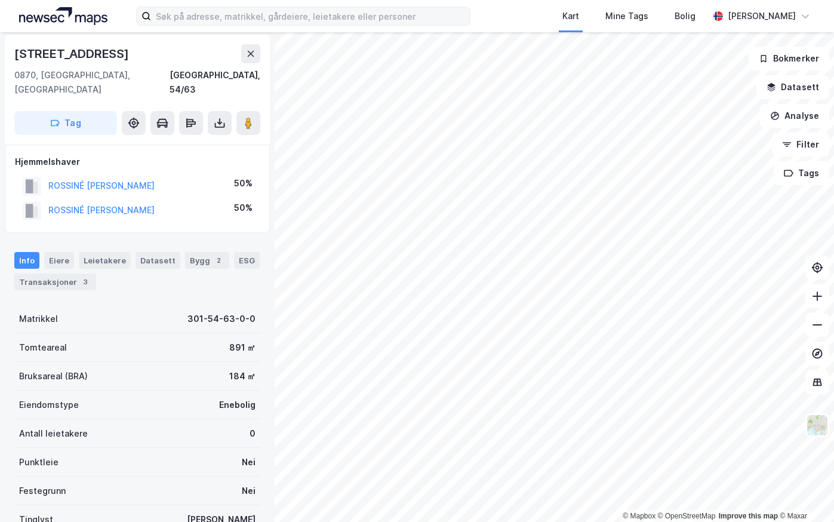 This screenshot has height=522, width=834. What do you see at coordinates (639, 516) in the screenshot?
I see `a: Mapbox` at bounding box center [639, 516].